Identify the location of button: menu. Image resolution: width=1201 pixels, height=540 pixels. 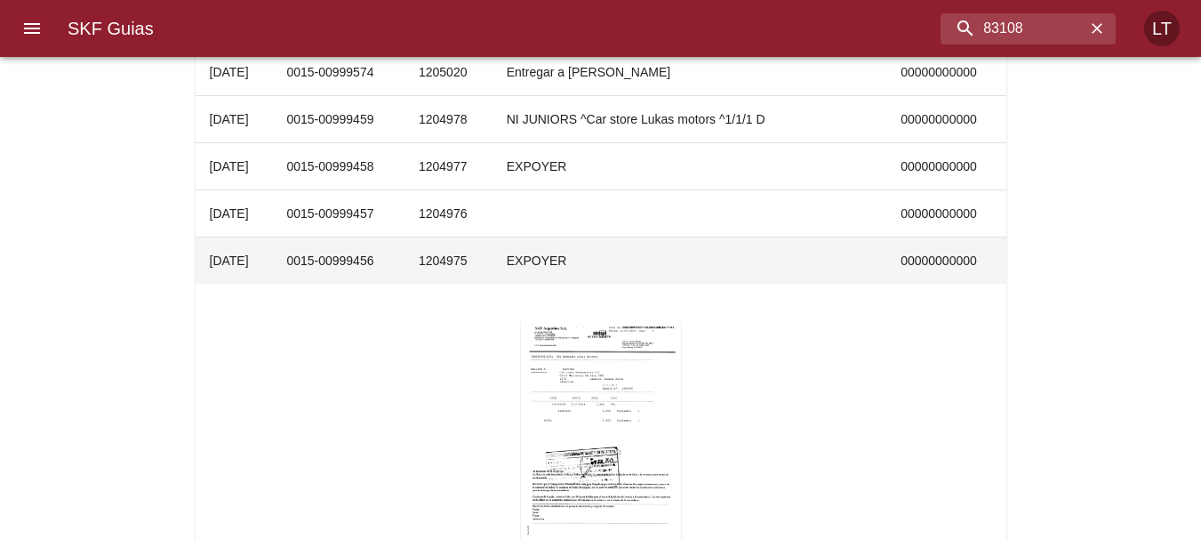
(32, 28).